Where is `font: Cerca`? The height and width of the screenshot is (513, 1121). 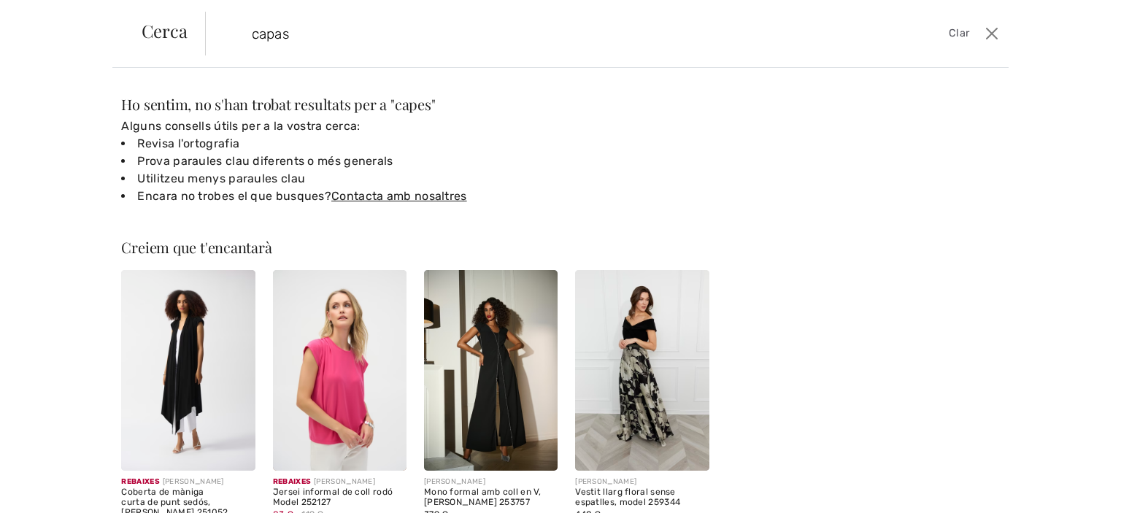 font: Cerca is located at coordinates (164, 31).